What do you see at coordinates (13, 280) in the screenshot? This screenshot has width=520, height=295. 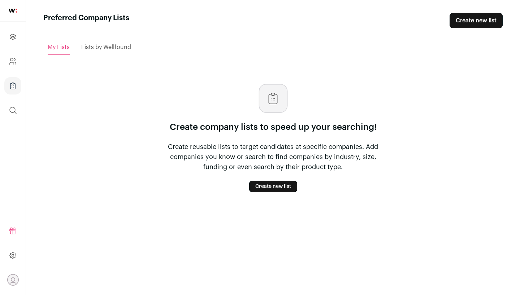 I see `button: Open dropdown` at bounding box center [13, 280].